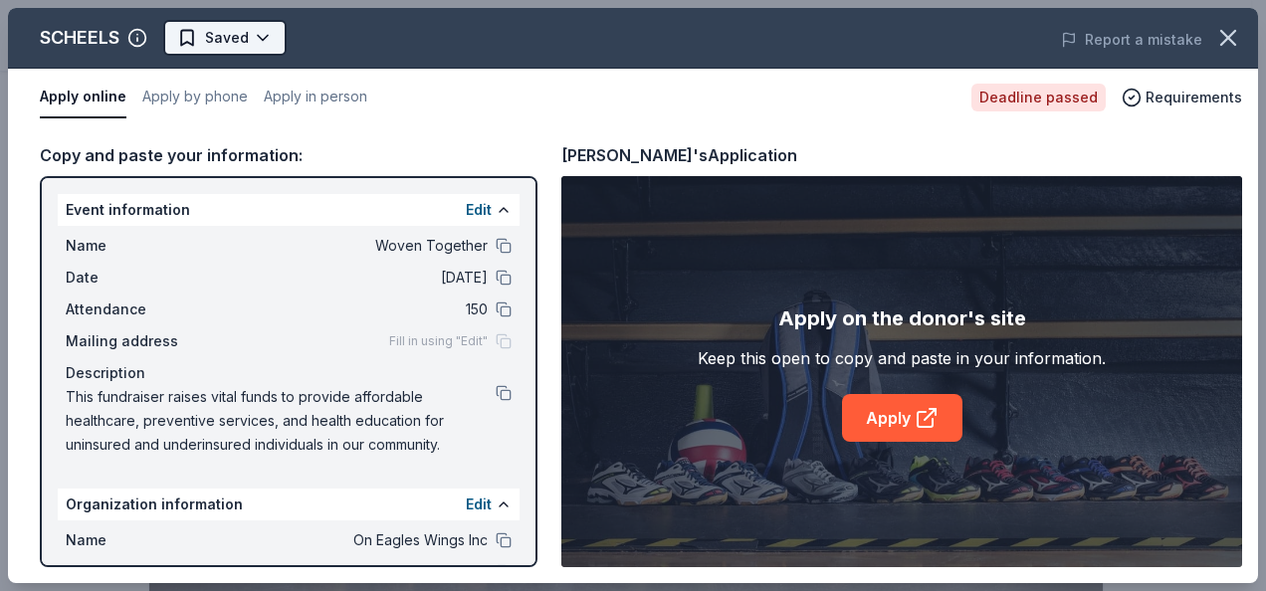  Describe the element at coordinates (132, 278) in the screenshot. I see `span: Date` at that location.